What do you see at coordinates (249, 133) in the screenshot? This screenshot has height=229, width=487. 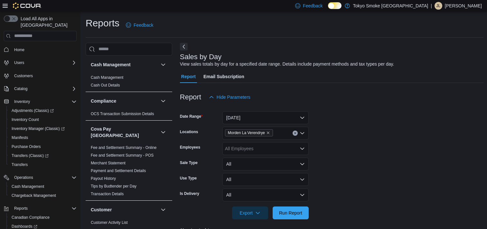 I see `span: Morden La Verendrye` at bounding box center [249, 133].